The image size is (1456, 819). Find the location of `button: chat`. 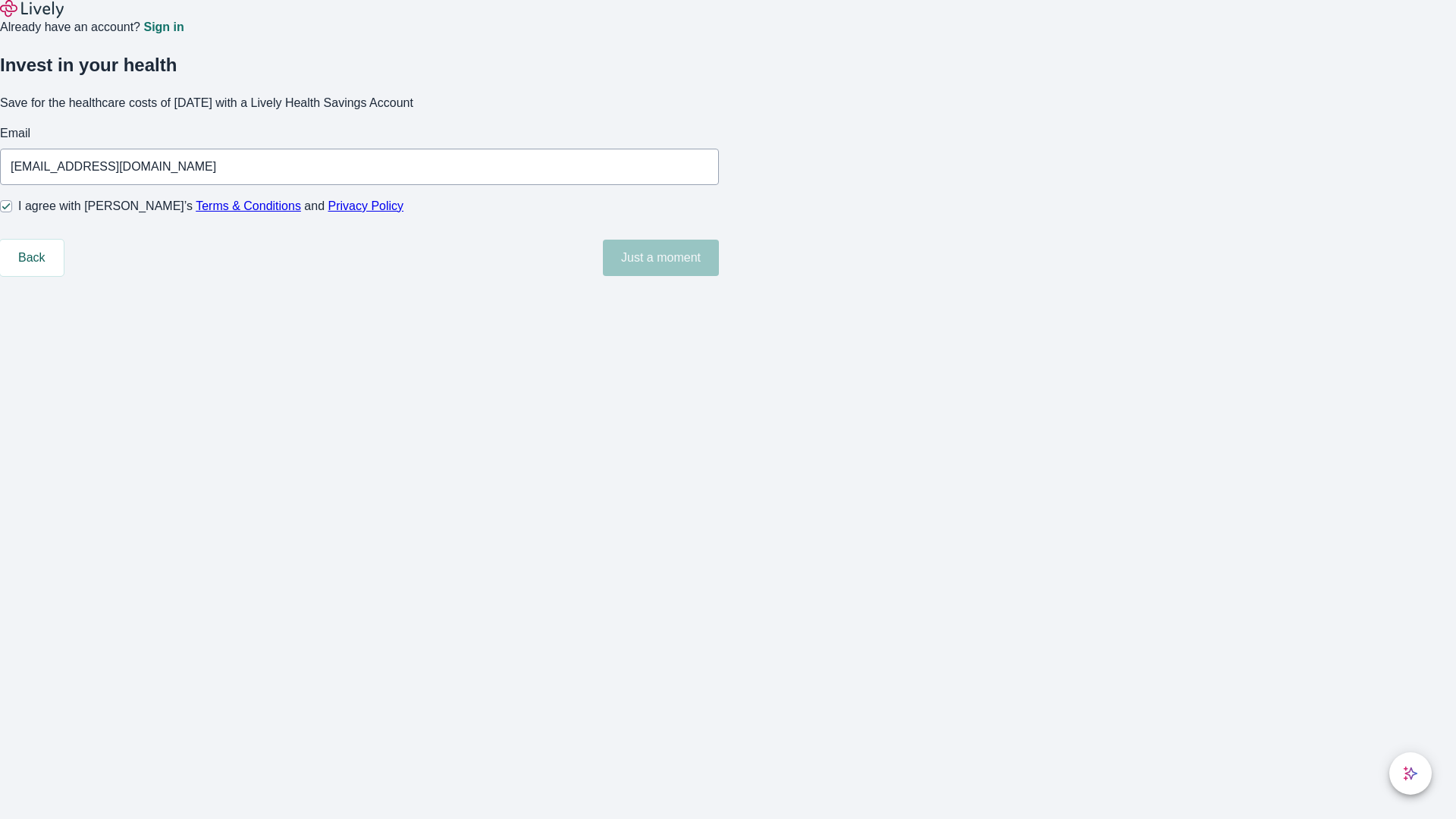

button: chat is located at coordinates (1410, 773).